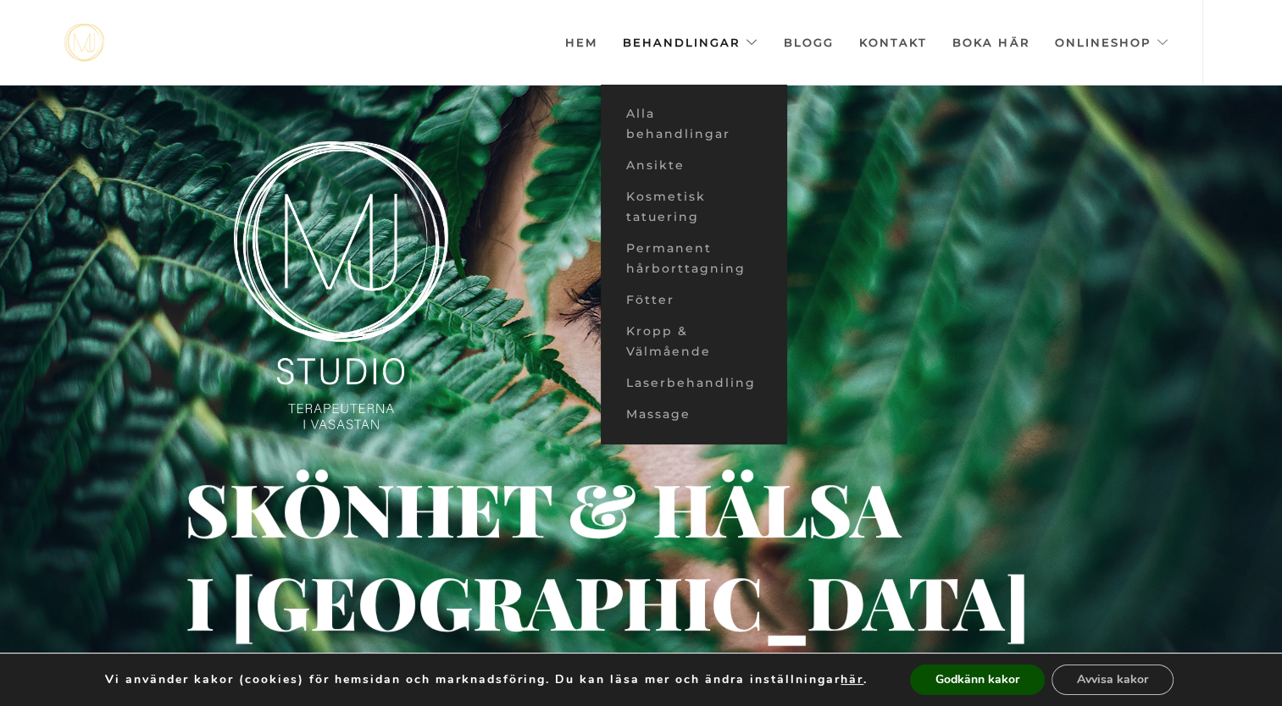 This screenshot has height=706, width=1282. I want to click on a: Fötter, so click(694, 300).